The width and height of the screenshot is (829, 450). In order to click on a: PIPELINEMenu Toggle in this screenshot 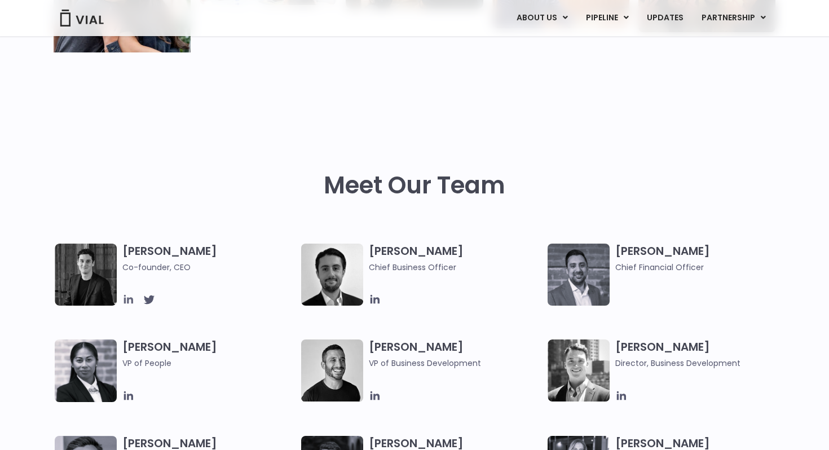, I will do `click(607, 18)`.